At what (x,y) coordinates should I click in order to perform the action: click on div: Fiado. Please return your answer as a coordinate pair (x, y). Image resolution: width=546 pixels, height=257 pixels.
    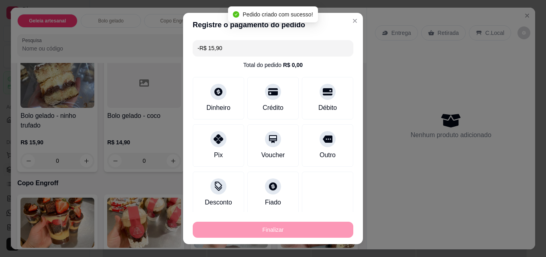
    Looking at the image, I should click on (273, 203).